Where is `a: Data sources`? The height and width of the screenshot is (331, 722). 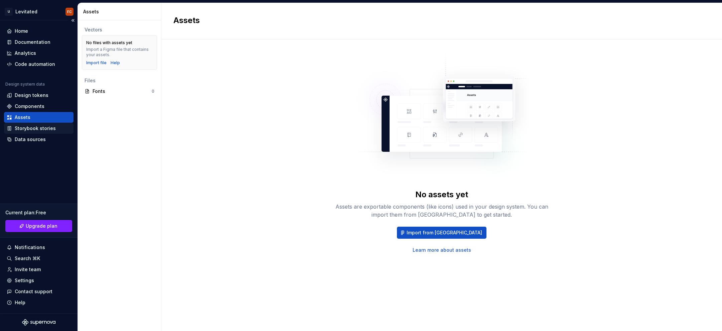
a: Data sources is located at coordinates (39, 139).